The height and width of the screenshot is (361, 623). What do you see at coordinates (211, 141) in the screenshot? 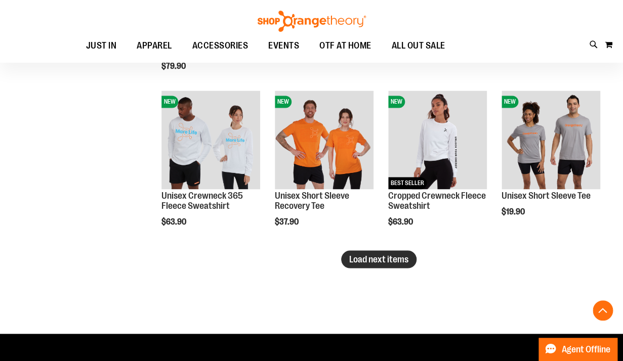
I see `a: Unisex Crewneck 365 Fleece SweatshirtNEW` at bounding box center [211, 141].